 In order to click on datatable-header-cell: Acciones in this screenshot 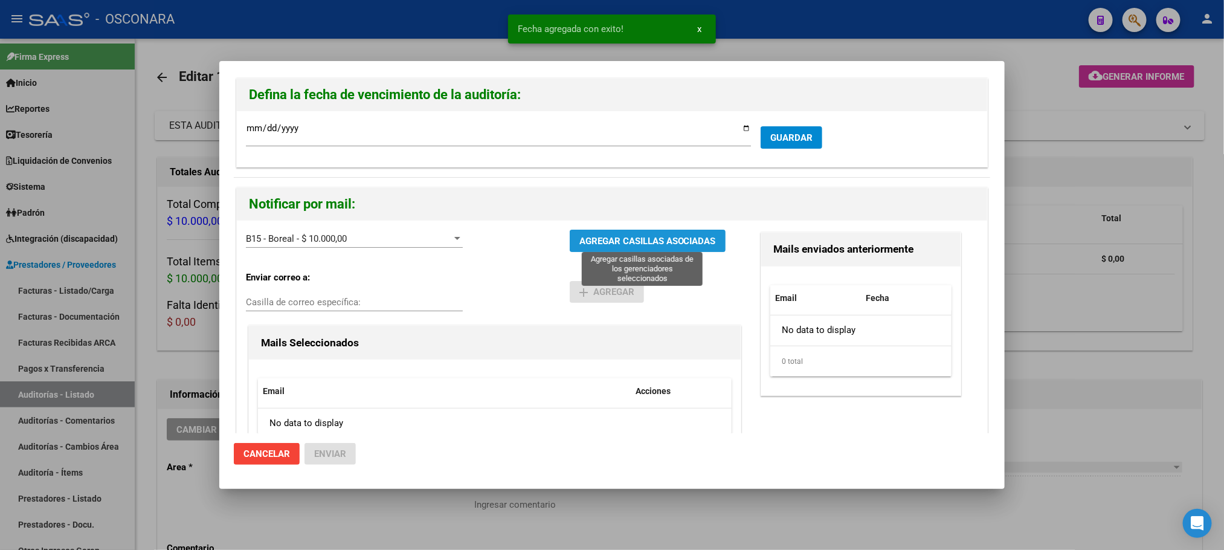, I will do `click(676, 391)`.